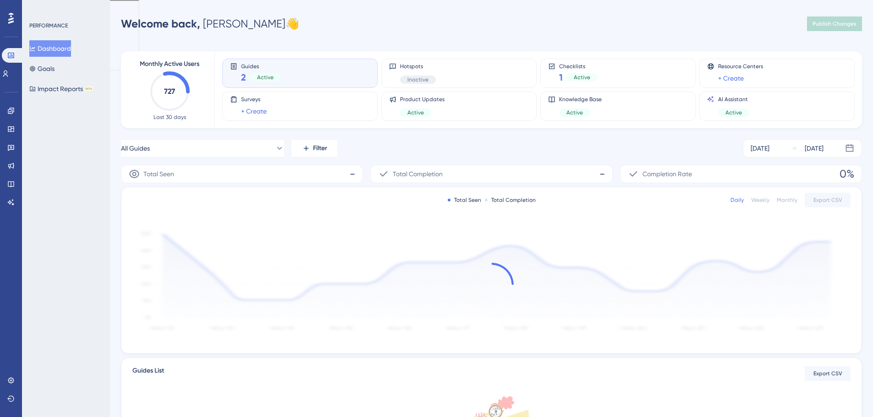 Image resolution: width=873 pixels, height=417 pixels. What do you see at coordinates (834, 24) in the screenshot?
I see `button: Publish Changes` at bounding box center [834, 24].